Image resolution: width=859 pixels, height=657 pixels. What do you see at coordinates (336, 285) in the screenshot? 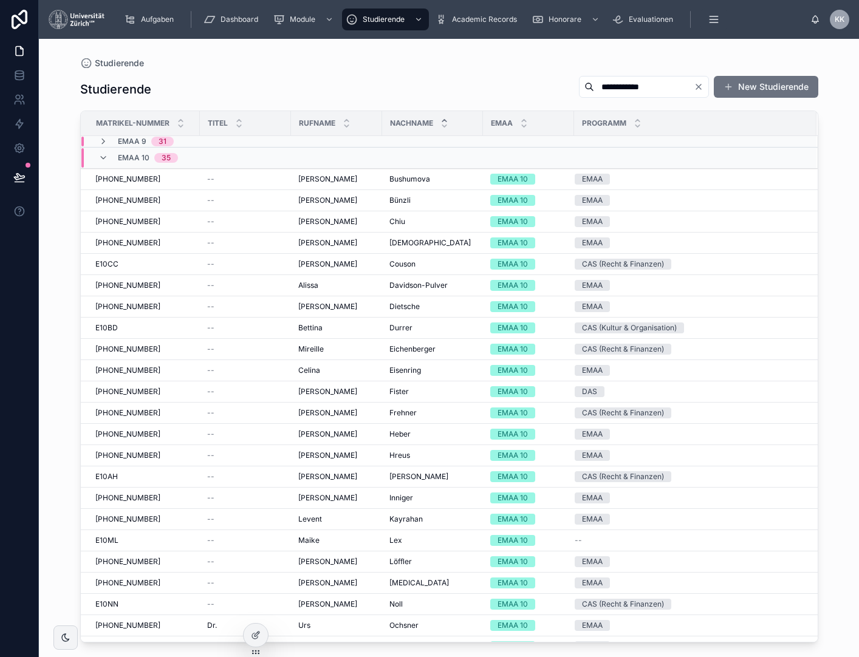
I see `a: Alissa` at bounding box center [336, 285].